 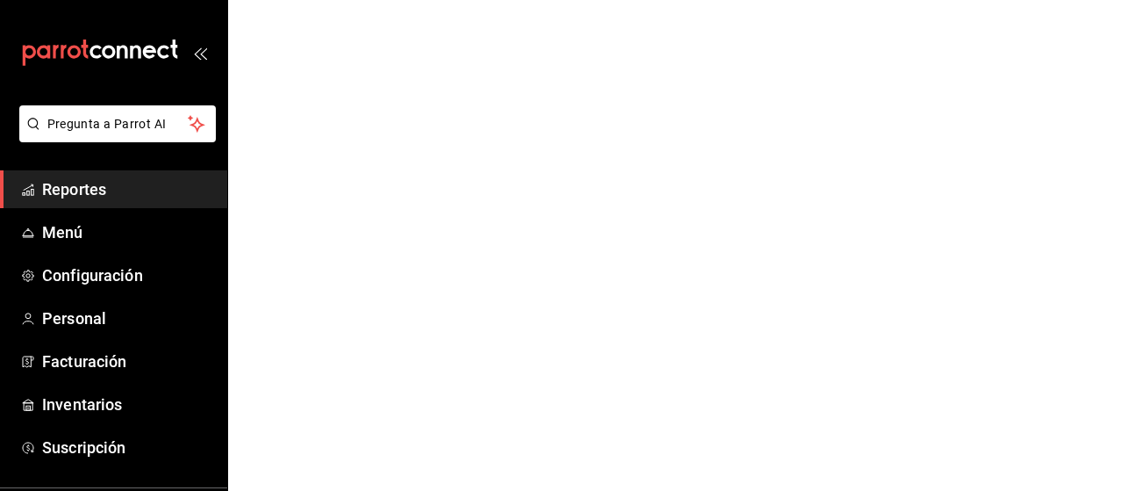 I want to click on span: Facturación, so click(x=127, y=361).